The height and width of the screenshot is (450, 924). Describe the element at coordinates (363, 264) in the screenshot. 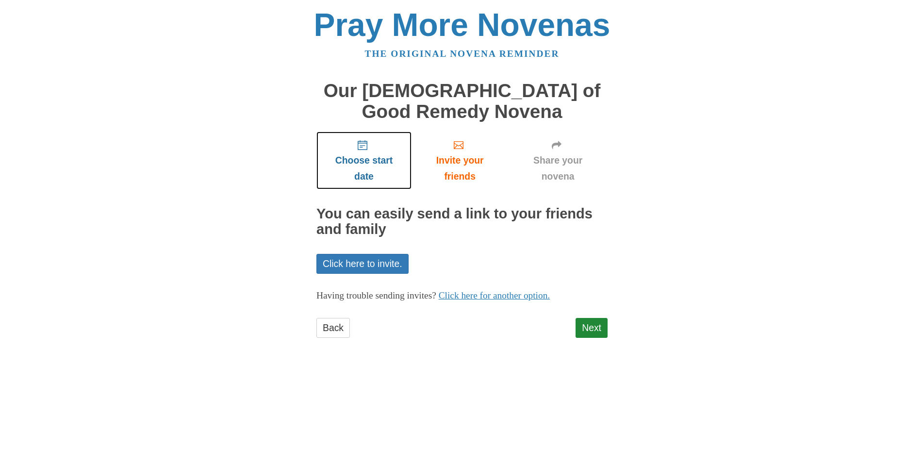

I see `a: Click here to invite.` at that location.